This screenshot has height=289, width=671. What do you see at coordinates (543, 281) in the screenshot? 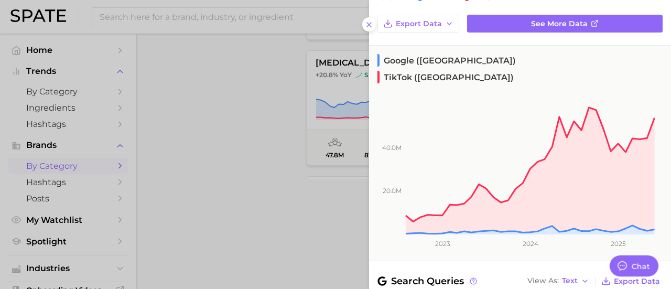
I see `span: View As` at bounding box center [543, 281].